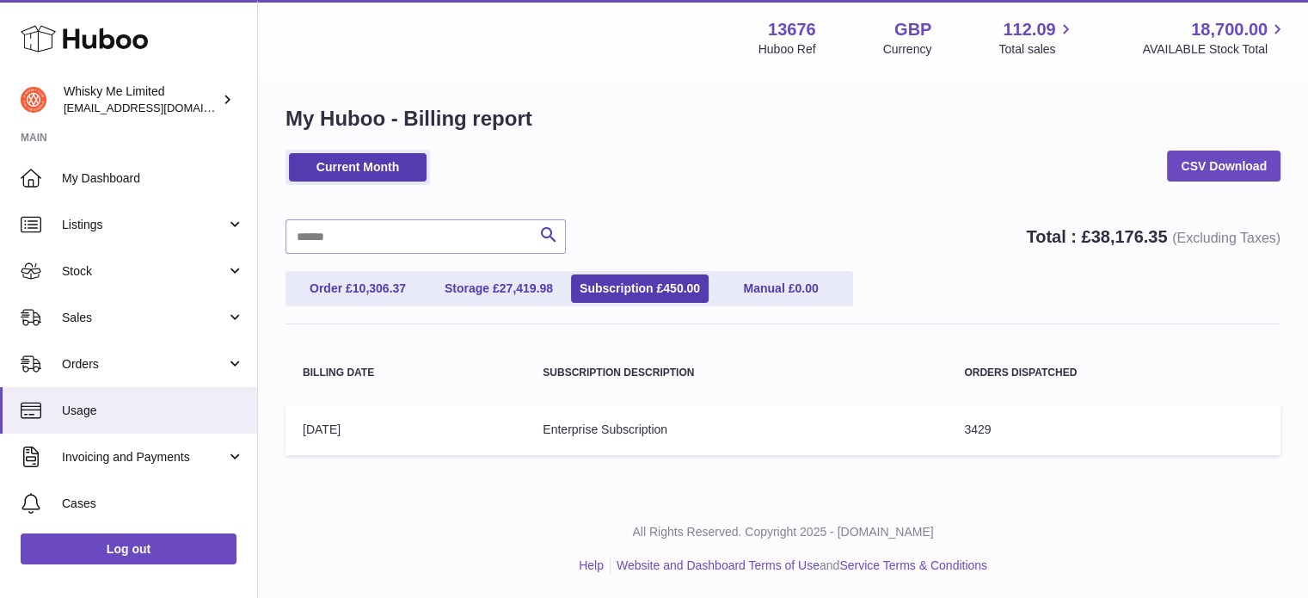 The width and height of the screenshot is (1308, 598). I want to click on a: Website and Dashboard Terms of Use, so click(718, 565).